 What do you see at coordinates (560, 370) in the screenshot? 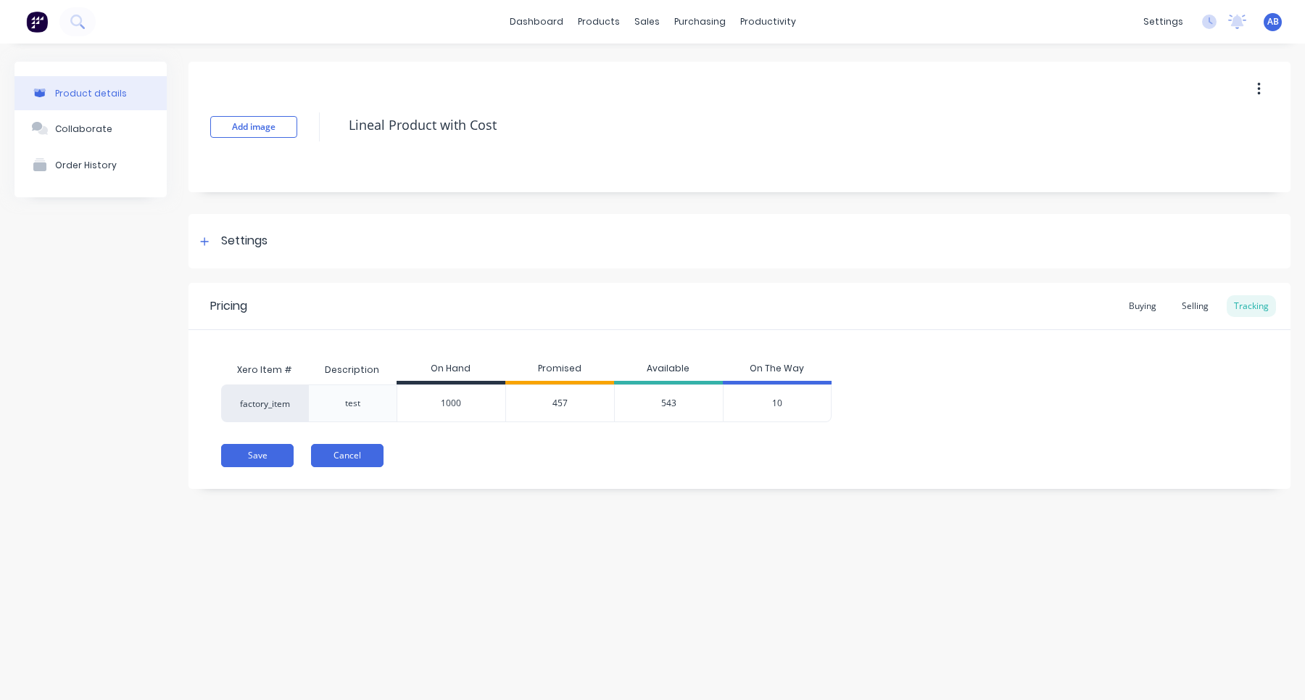
I see `div: Promised` at bounding box center [560, 370].